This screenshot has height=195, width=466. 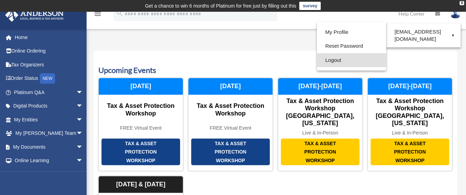 What do you see at coordinates (49, 174) in the screenshot?
I see `a: Billingarrow_drop_down` at bounding box center [49, 174].